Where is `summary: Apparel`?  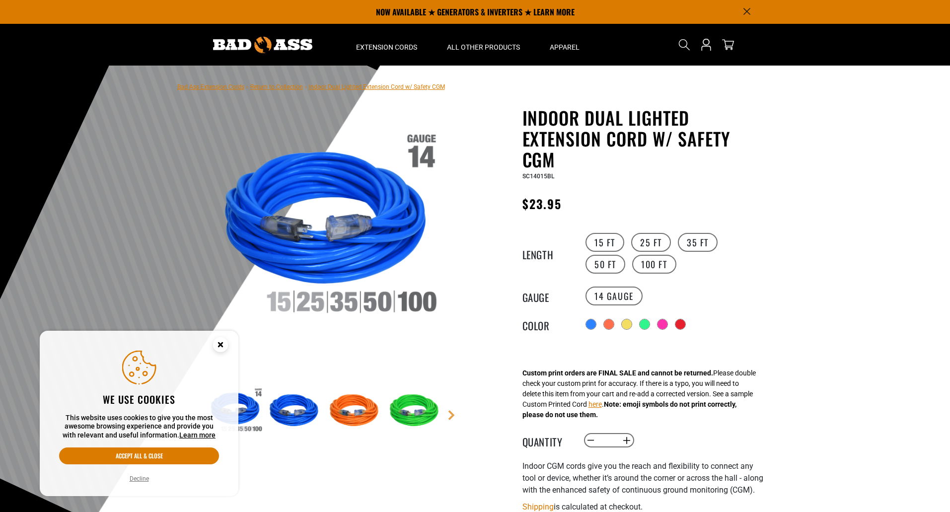 summary: Apparel is located at coordinates (565, 45).